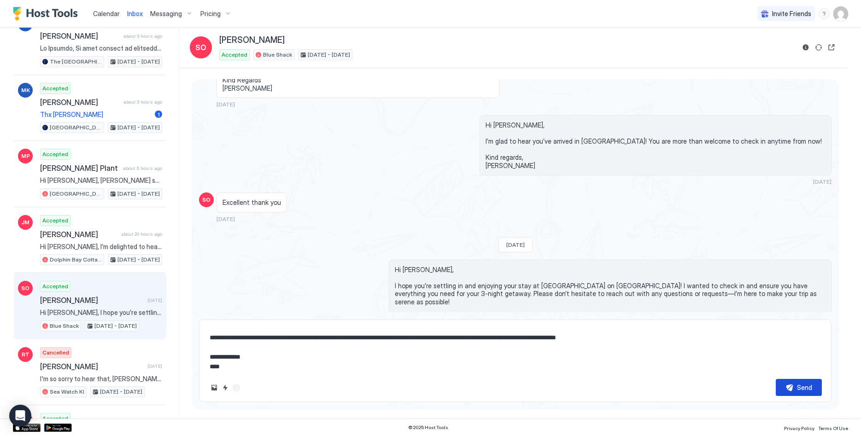 Image resolution: width=861 pixels, height=436 pixels. Describe the element at coordinates (225, 388) in the screenshot. I see `button: Quick reply` at that location.